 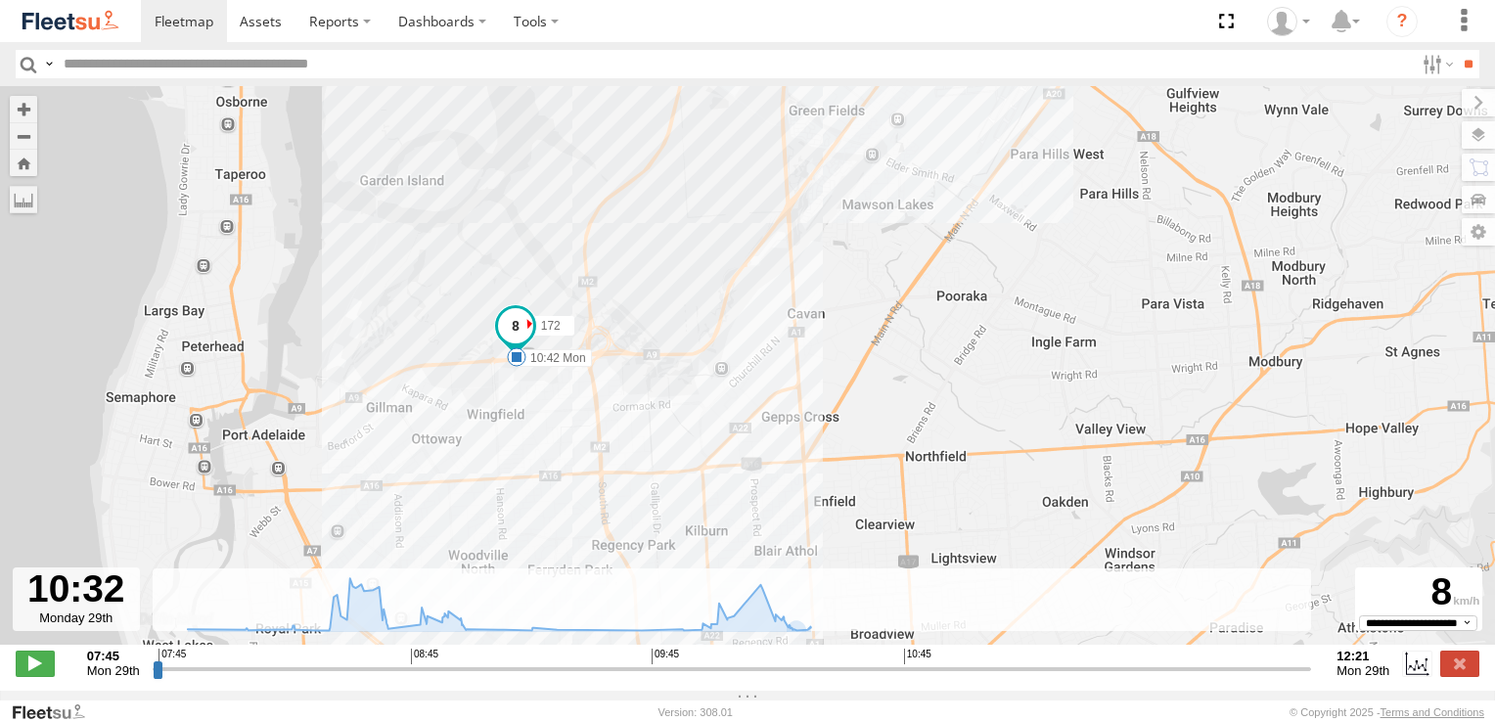 What do you see at coordinates (918, 657) in the screenshot?
I see `span: 10:45` at bounding box center [918, 657].